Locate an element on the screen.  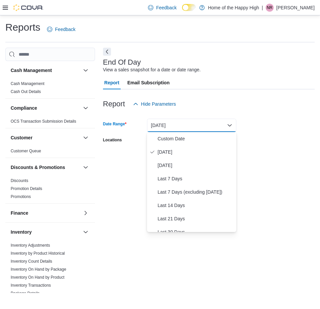
div: View a sales snapshot for a date or date range. is located at coordinates (152, 70).